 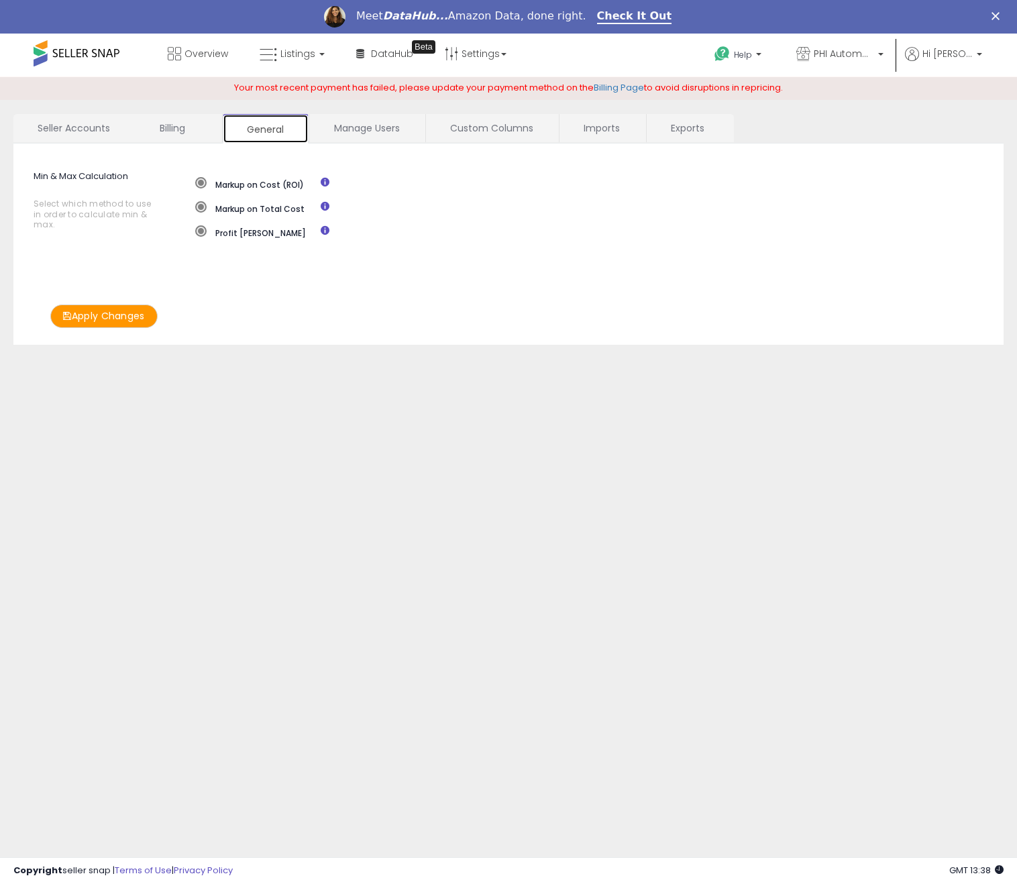 What do you see at coordinates (722, 54) in the screenshot?
I see `i: Get Help` at bounding box center [722, 54].